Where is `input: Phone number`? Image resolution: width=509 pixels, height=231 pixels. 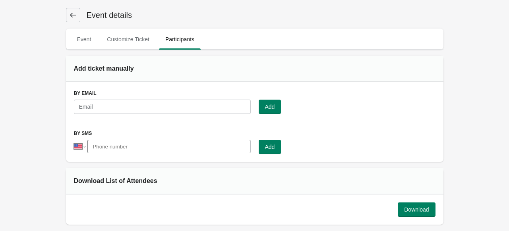 input: Phone number is located at coordinates (169, 146).